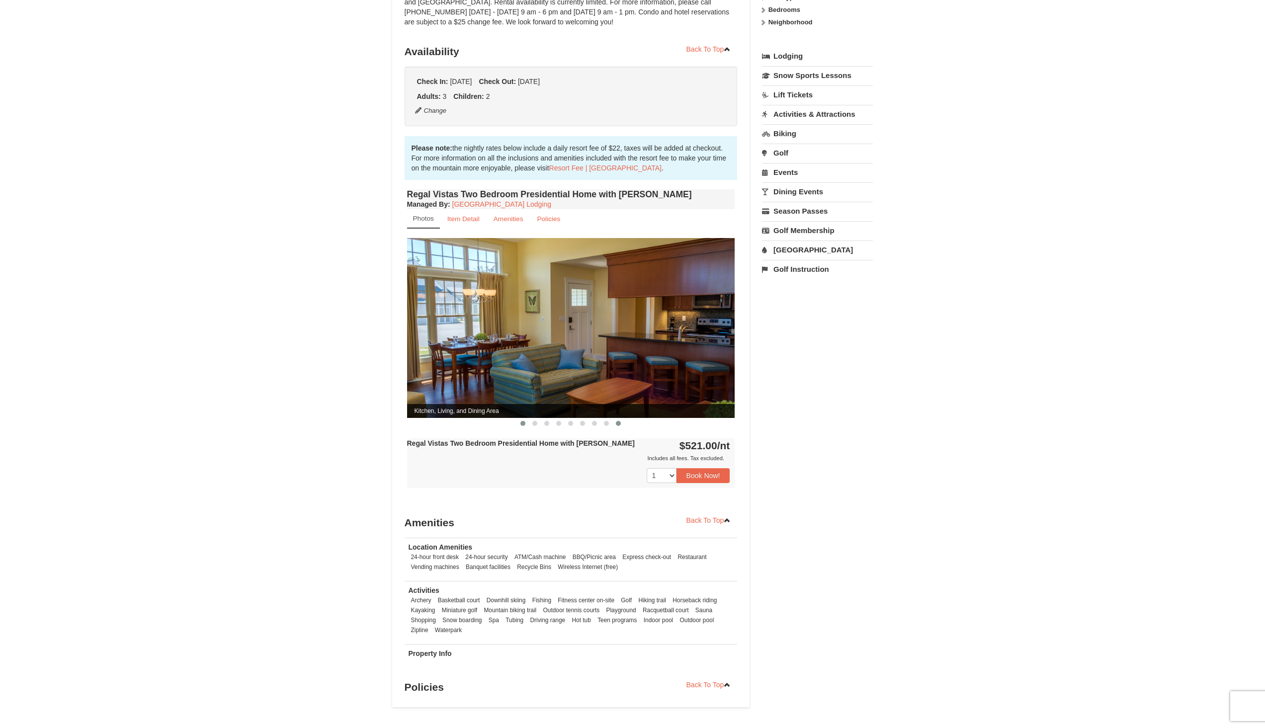  I want to click on a: Policies, so click(548, 219).